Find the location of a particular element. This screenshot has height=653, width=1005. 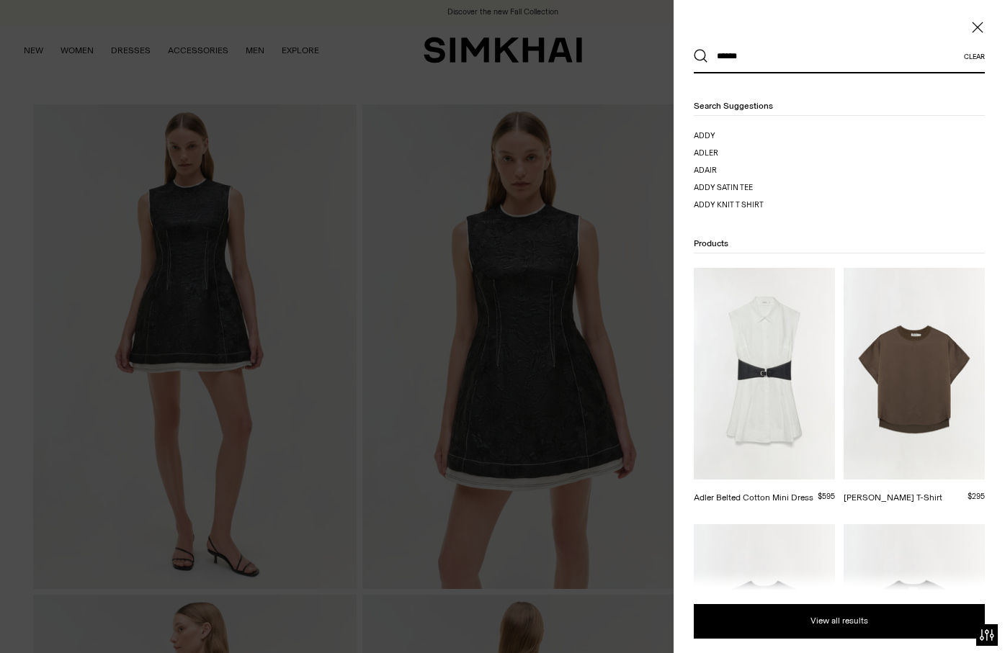

p: adler is located at coordinates (764, 153).